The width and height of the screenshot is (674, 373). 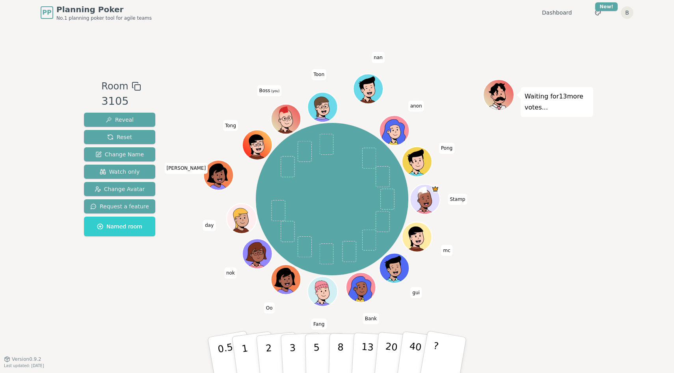 What do you see at coordinates (115, 86) in the screenshot?
I see `span: Room` at bounding box center [115, 86].